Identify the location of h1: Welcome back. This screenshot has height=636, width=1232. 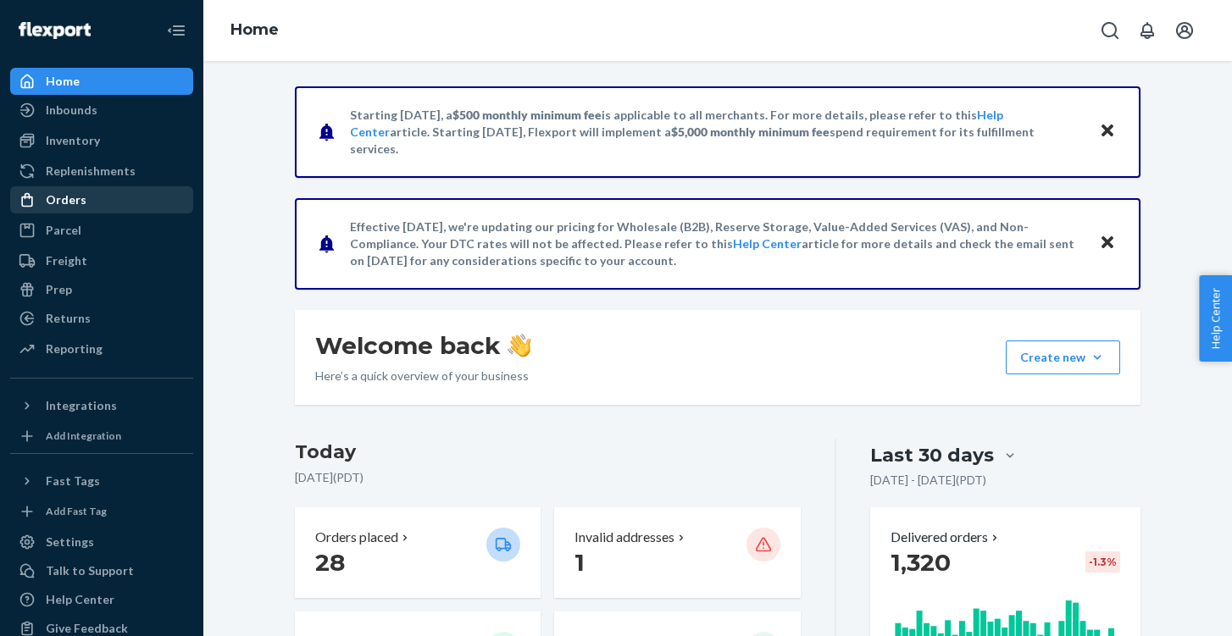
(423, 346).